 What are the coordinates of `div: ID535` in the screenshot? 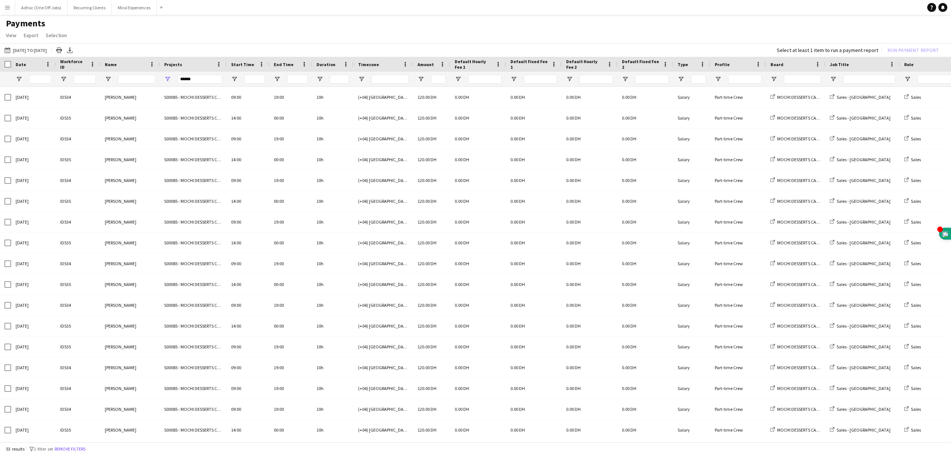 It's located at (78, 243).